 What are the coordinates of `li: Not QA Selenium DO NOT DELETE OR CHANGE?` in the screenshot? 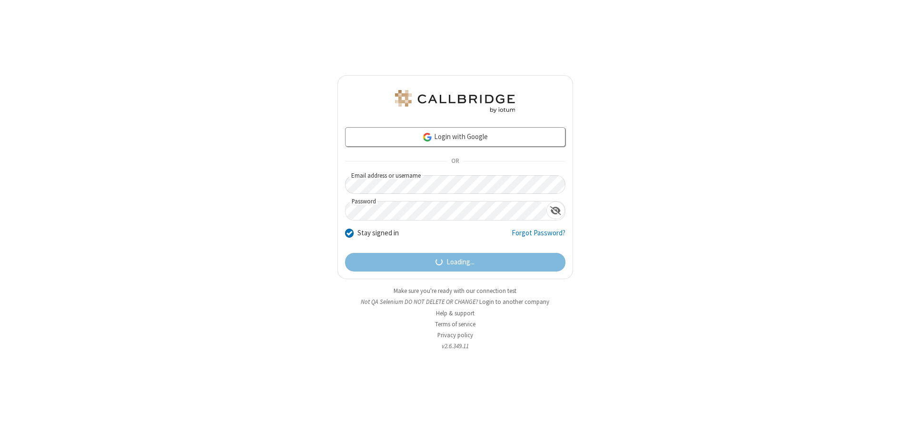 It's located at (455, 301).